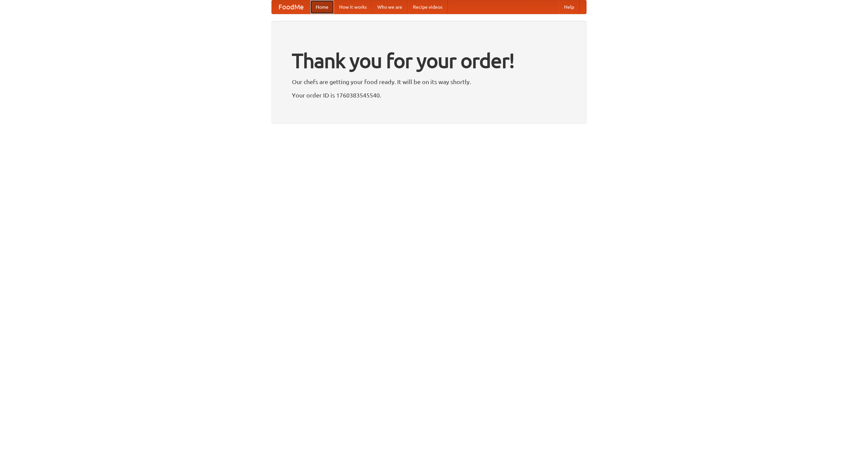 This screenshot has height=474, width=858. I want to click on a: Recipe videos, so click(428, 7).